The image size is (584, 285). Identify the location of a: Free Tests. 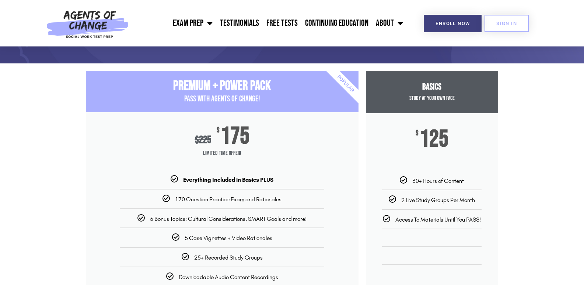
(282, 23).